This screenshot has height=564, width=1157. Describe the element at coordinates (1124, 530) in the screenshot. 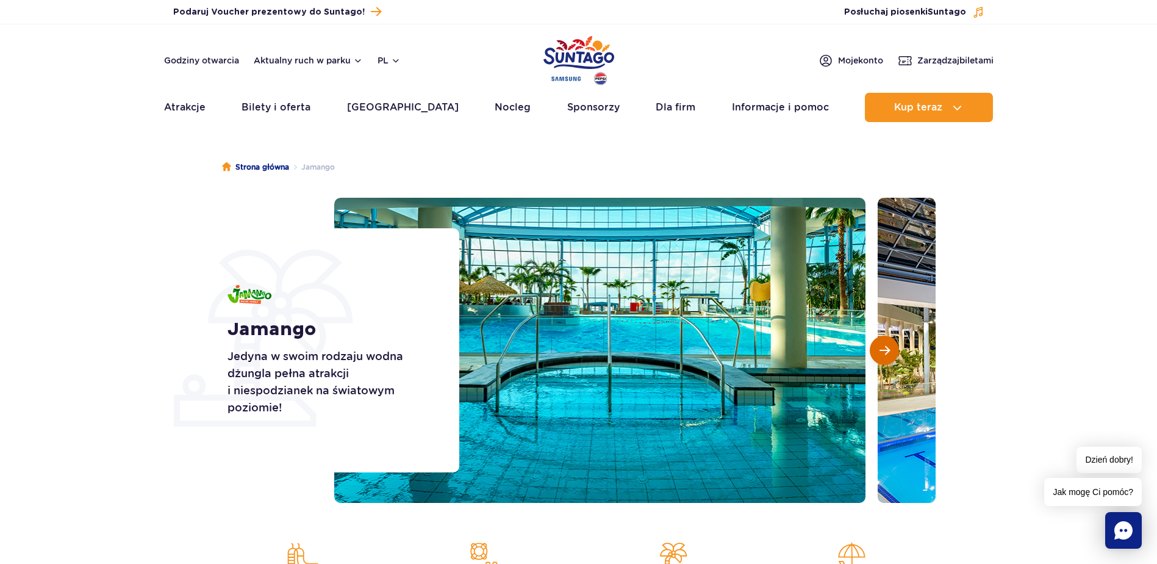

I see `div: Chat` at that location.